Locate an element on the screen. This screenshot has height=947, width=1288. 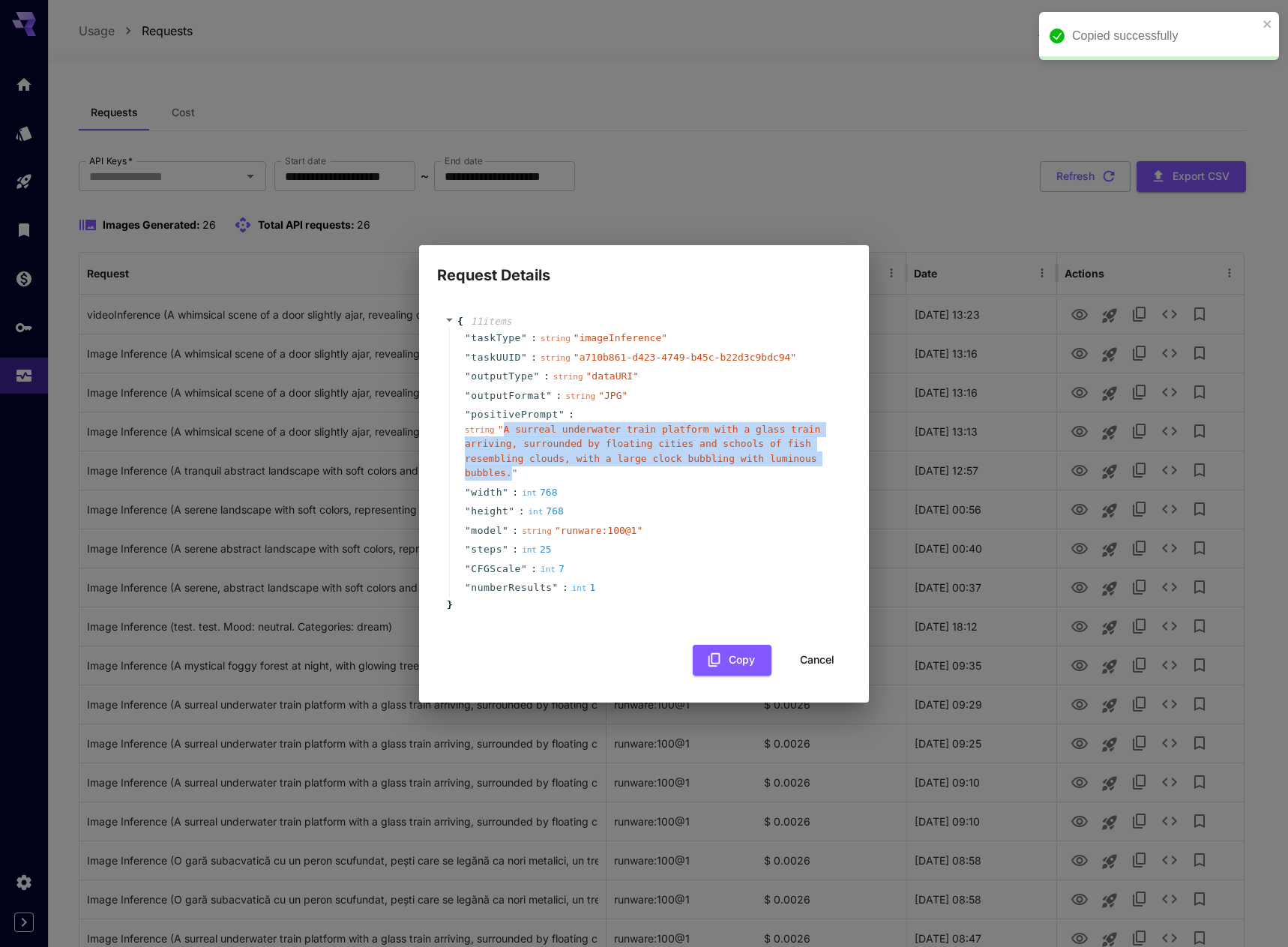
span: " A surreal underwater train platform with a glass train arriving, surrounded by floating cities ... is located at coordinates (642, 451).